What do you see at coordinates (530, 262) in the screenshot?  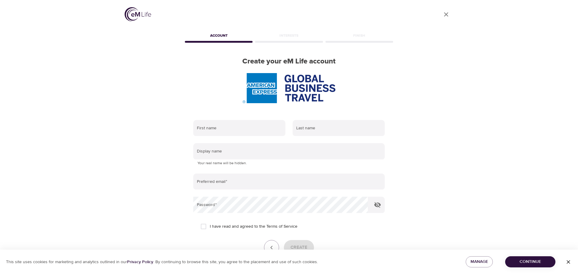 I see `span: Continue` at bounding box center [530, 262].